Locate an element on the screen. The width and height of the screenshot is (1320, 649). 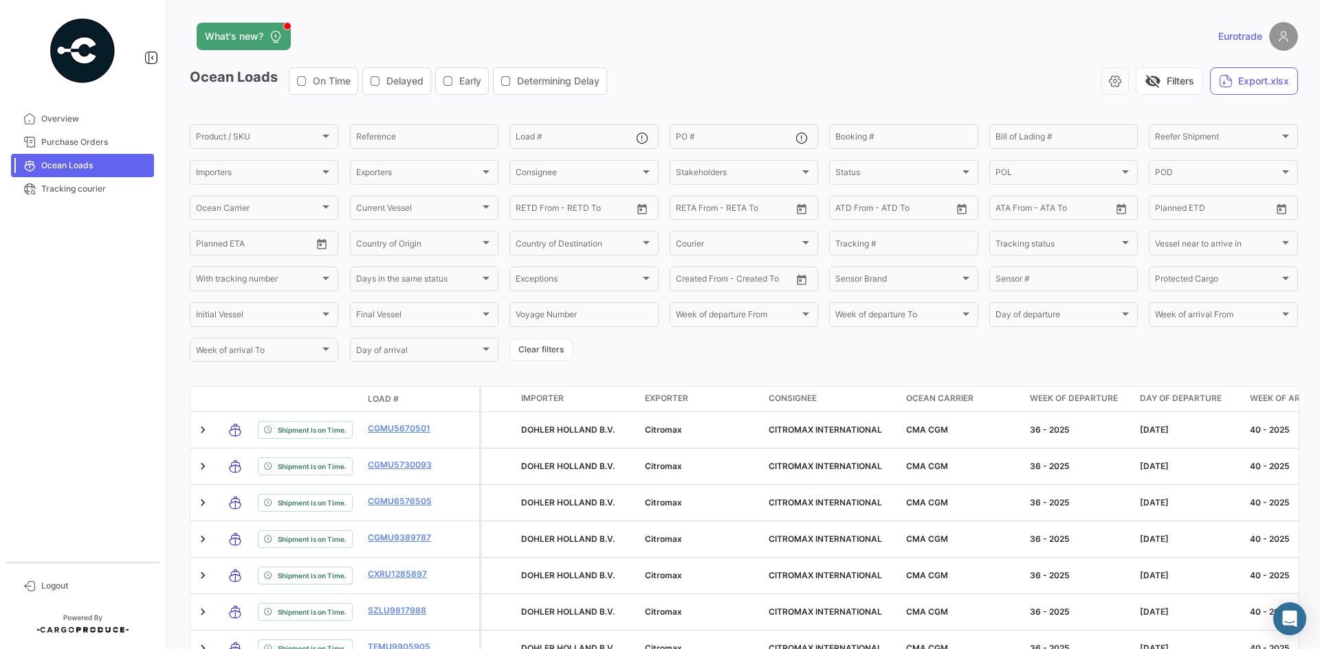
span: Final Vessel is located at coordinates (418, 317).